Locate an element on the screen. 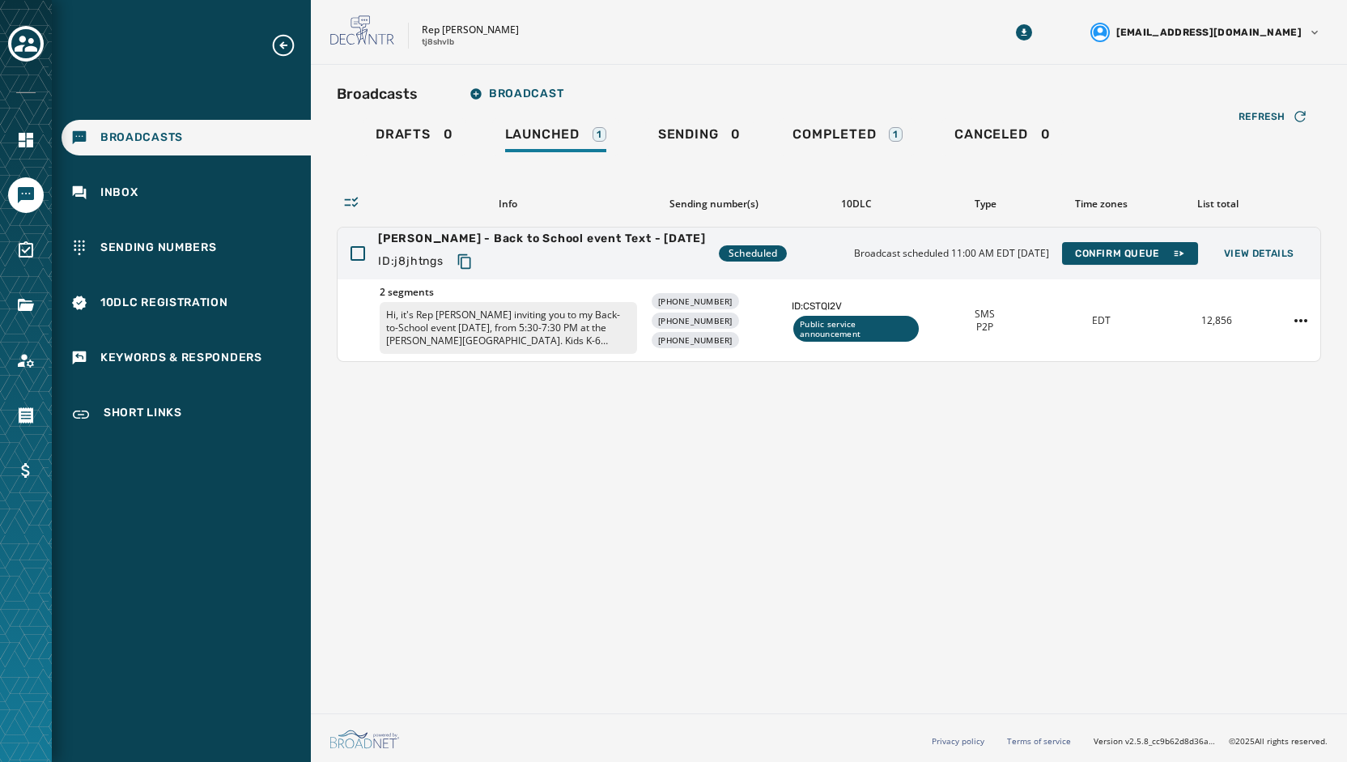 This screenshot has height=762, width=1347. a: Navigate to Account is located at coordinates (26, 360).